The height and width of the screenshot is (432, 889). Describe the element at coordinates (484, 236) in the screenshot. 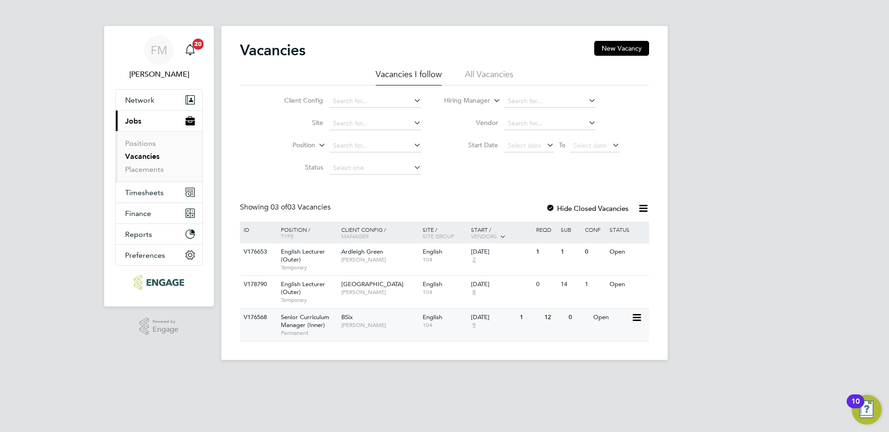

I see `span: Vendors` at that location.